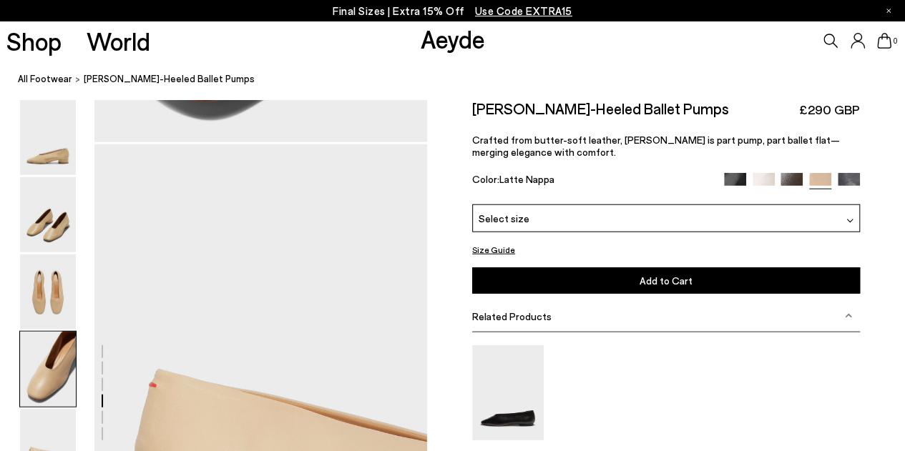 The width and height of the screenshot is (905, 451). I want to click on img: Delia Low-Heeled Ballet Pumps - Image 2, so click(48, 215).